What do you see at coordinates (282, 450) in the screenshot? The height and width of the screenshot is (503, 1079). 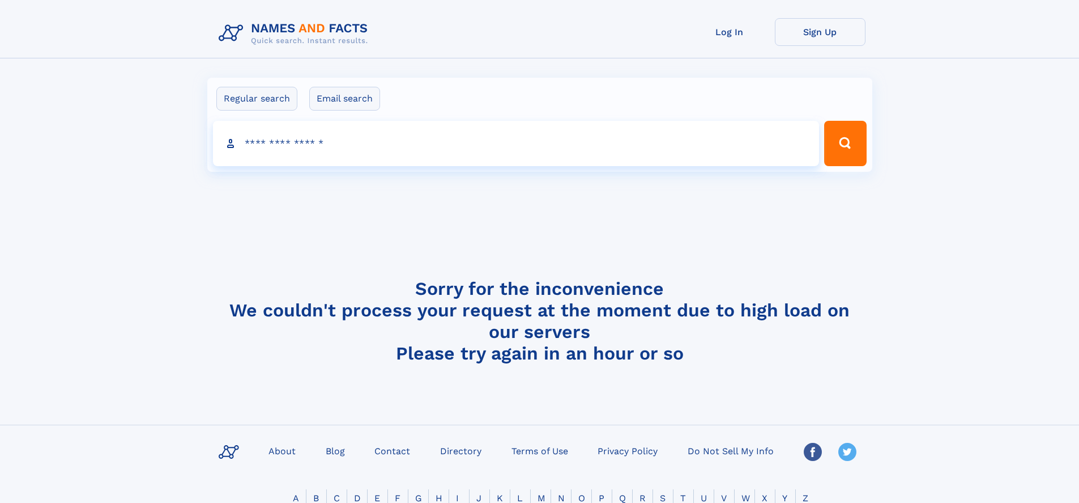 I see `a: About` at bounding box center [282, 450].